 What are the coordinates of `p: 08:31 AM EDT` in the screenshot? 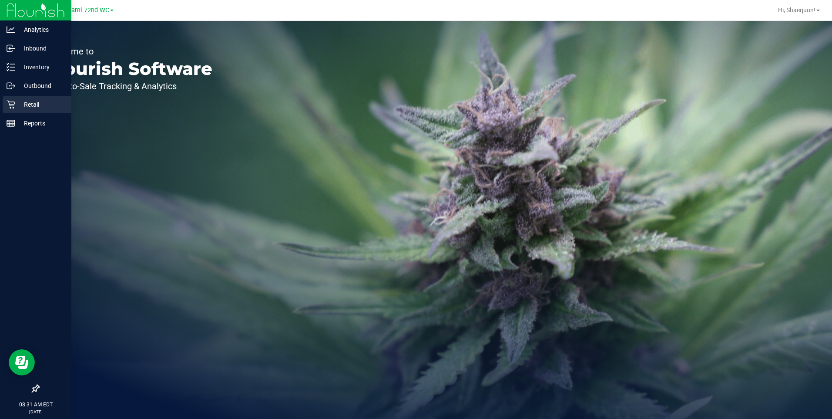 It's located at (36, 404).